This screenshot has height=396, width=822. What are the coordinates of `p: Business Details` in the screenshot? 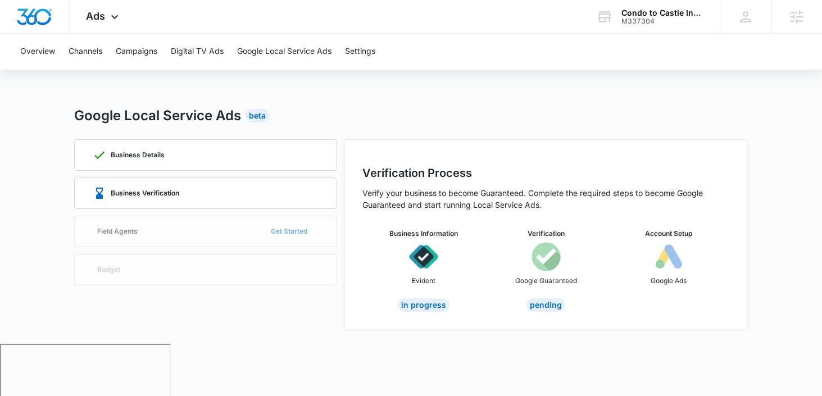 It's located at (138, 155).